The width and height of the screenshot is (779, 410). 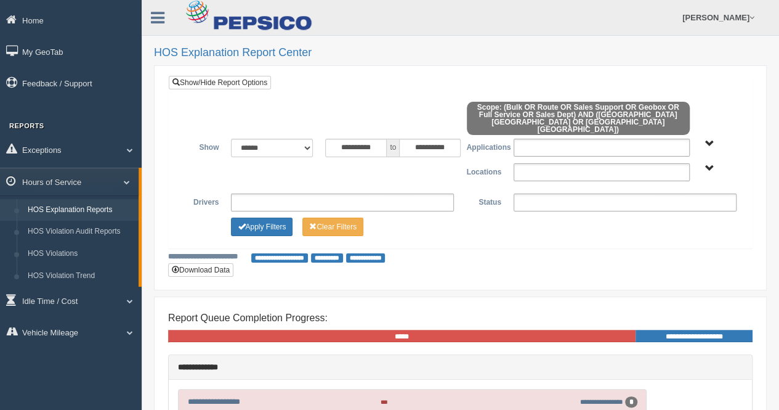 I want to click on span: Scope: (Bulk OR Route OR Sales Support OR Geobox OR Full Service OR Sales Dept) AND ([GEOGRAPHIC_..., so click(x=578, y=118).